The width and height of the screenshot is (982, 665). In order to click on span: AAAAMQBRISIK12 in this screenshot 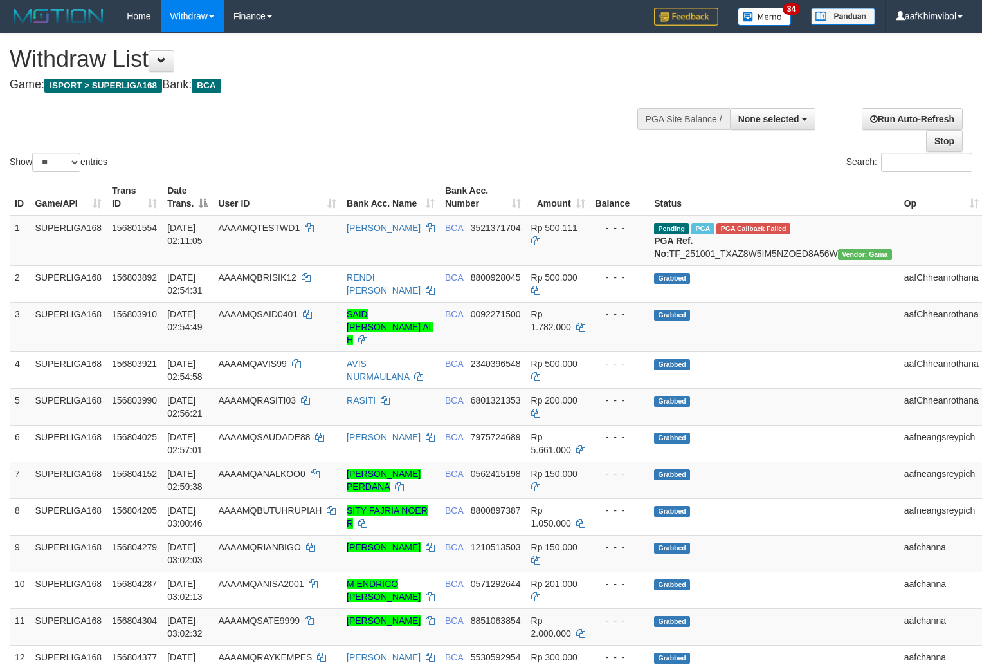, I will do `click(257, 277)`.